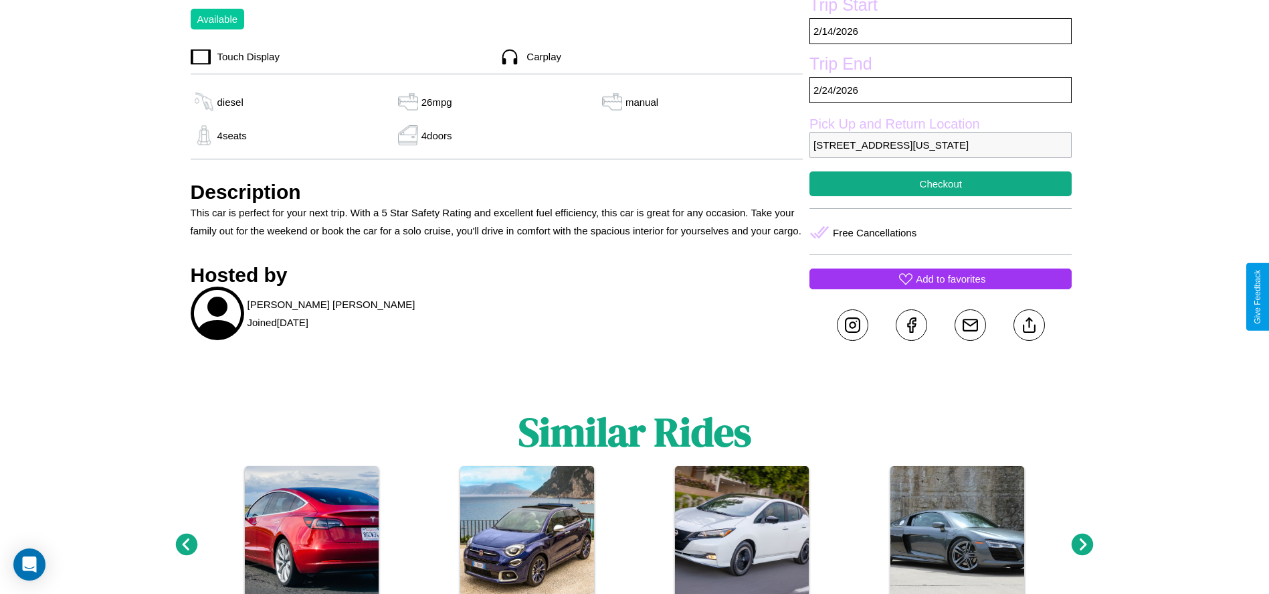 The width and height of the screenshot is (1269, 594). I want to click on p: Add to favorites, so click(951, 278).